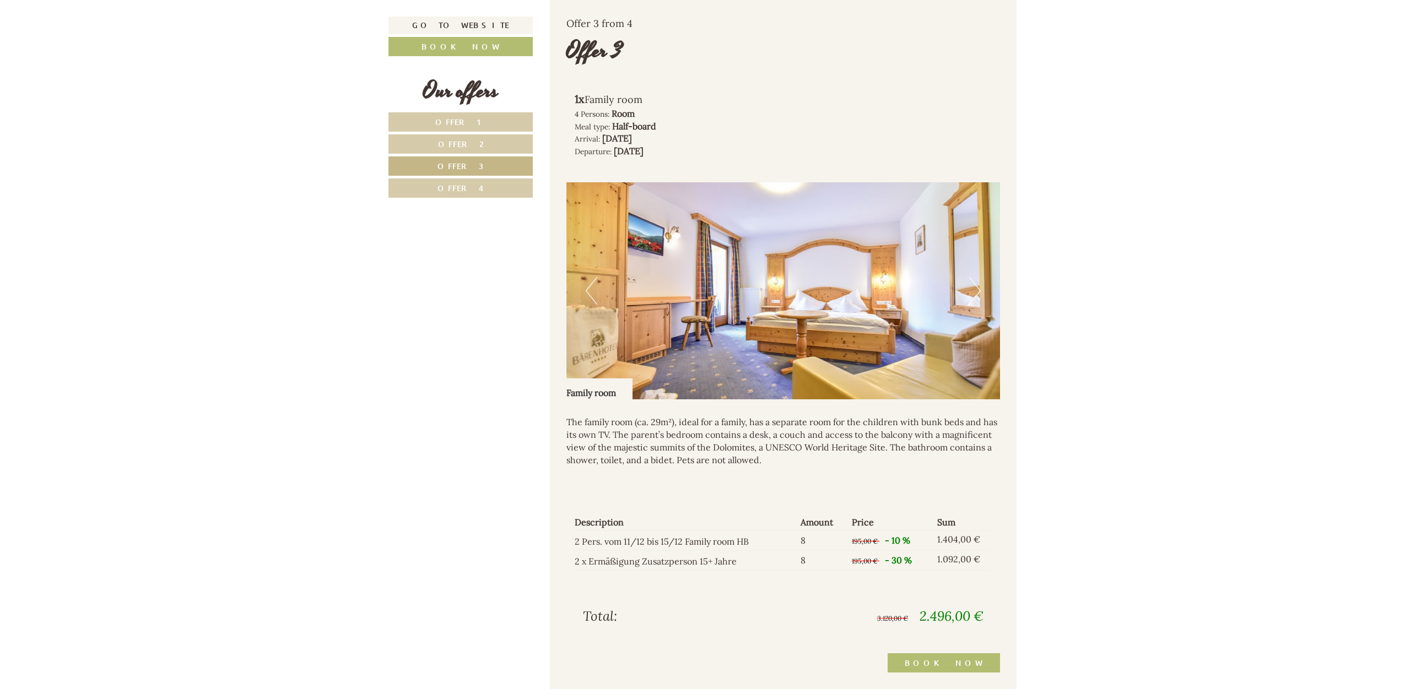 Image resolution: width=1405 pixels, height=700 pixels. Describe the element at coordinates (890, 522) in the screenshot. I see `th: Price` at that location.